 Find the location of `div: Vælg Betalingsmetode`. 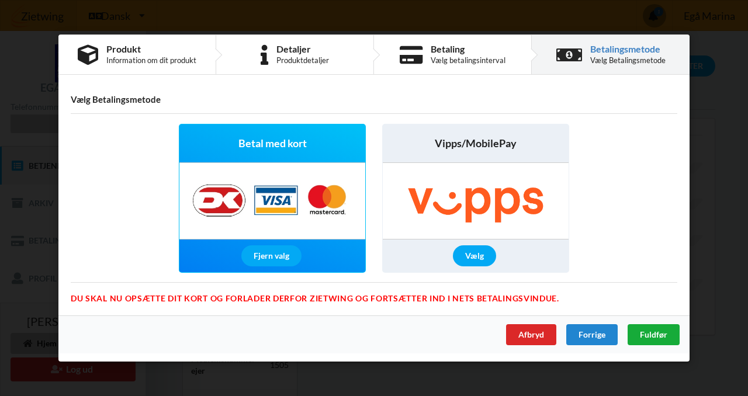

div: Vælg Betalingsmetode is located at coordinates (627, 60).